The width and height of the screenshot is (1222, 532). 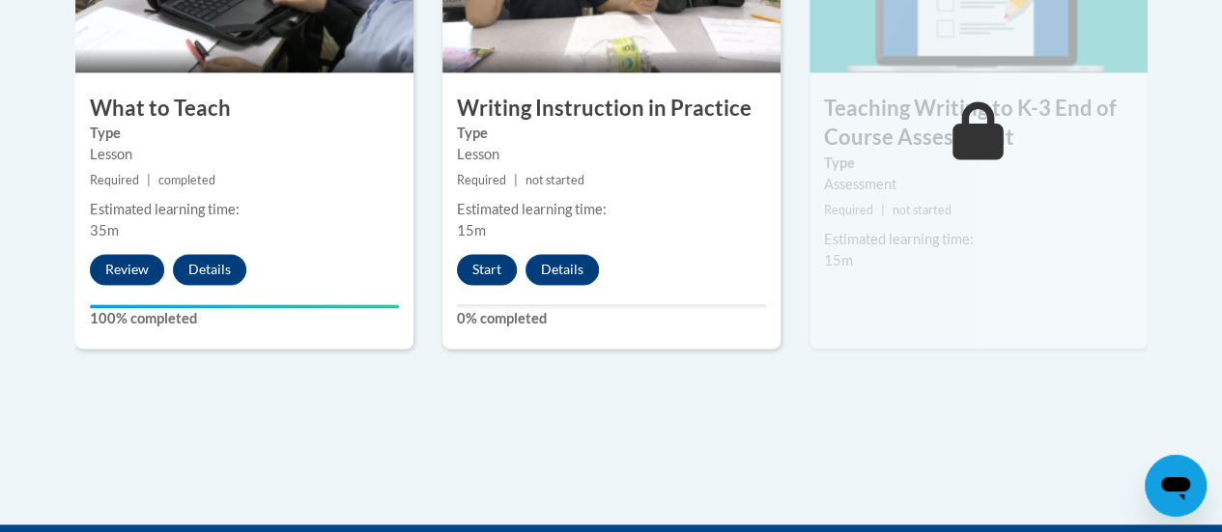 What do you see at coordinates (487, 270) in the screenshot?
I see `button: Start` at bounding box center [487, 270].